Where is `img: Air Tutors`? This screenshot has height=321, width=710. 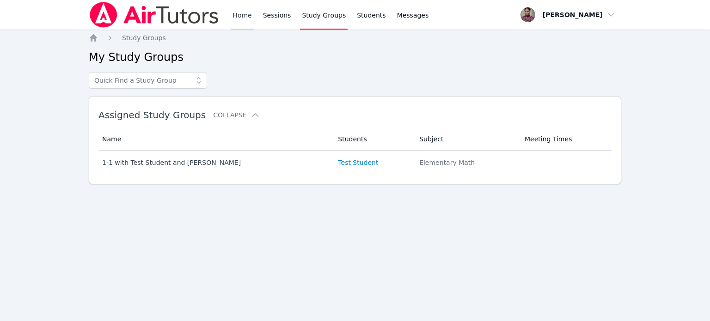 img: Air Tutors is located at coordinates (154, 15).